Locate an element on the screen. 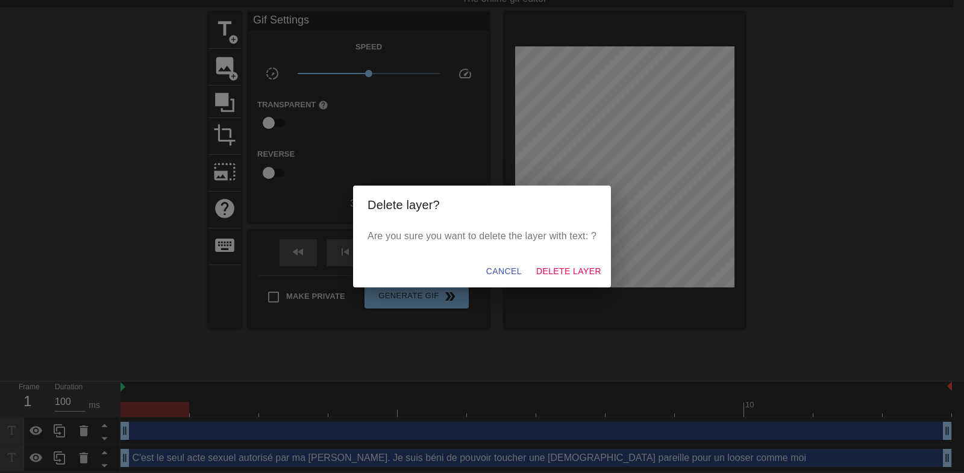 Image resolution: width=964 pixels, height=473 pixels. button: Delete Layer is located at coordinates (569, 271).